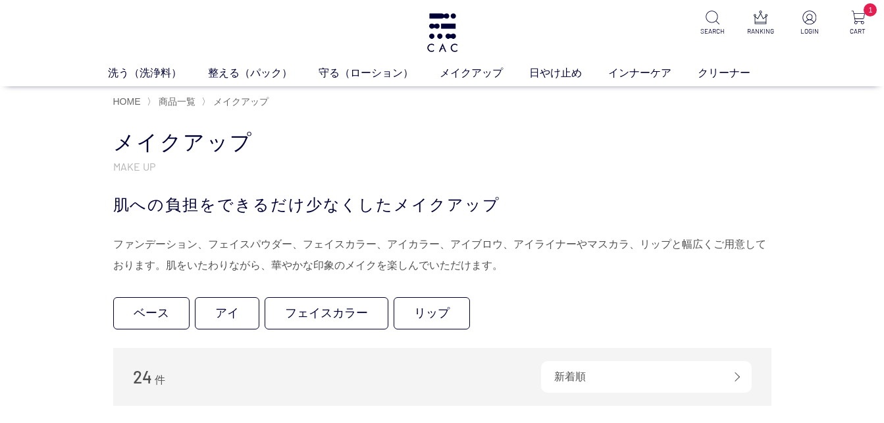  I want to click on a: 商品一覧, so click(176, 101).